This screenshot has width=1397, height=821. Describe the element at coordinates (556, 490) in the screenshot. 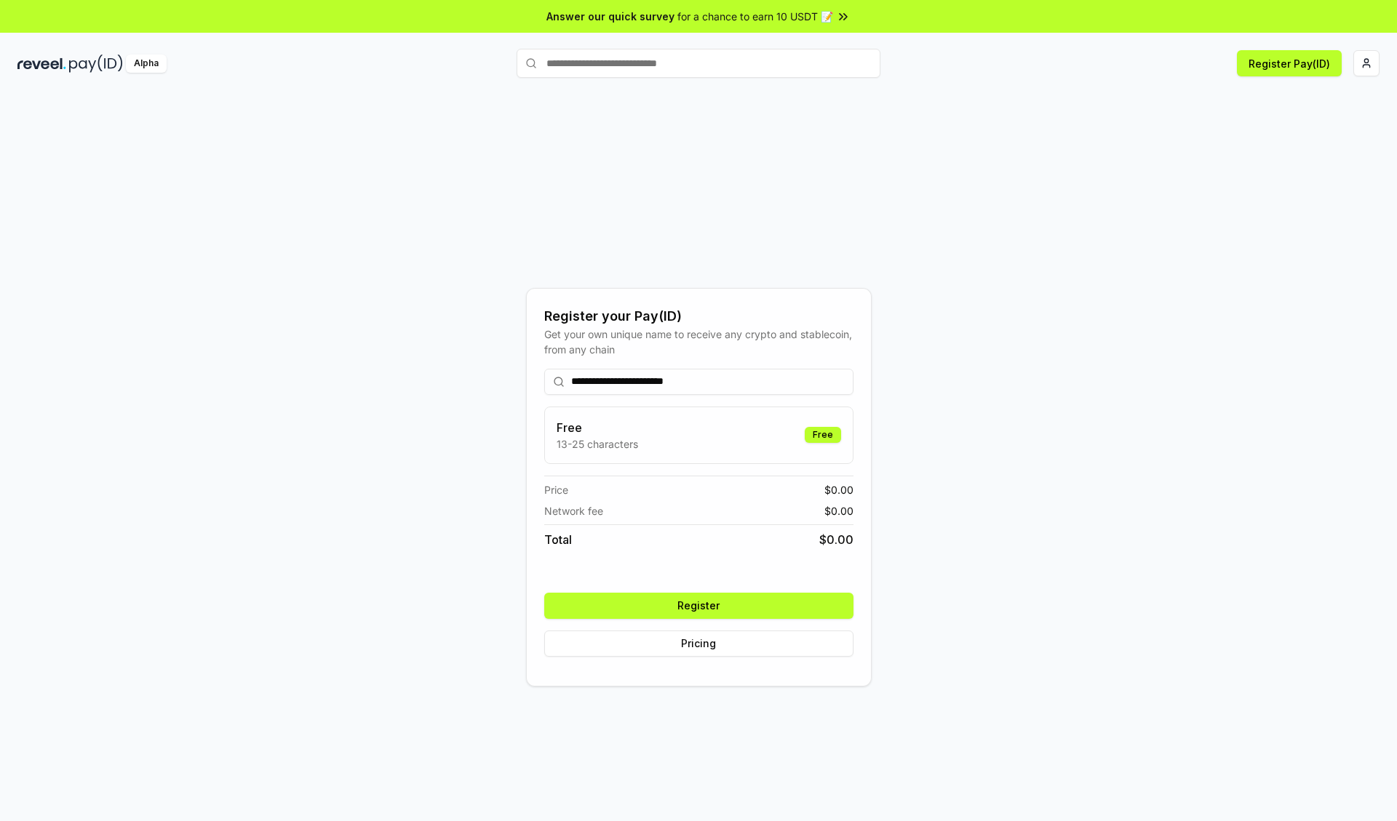

I see `span: Price` at that location.